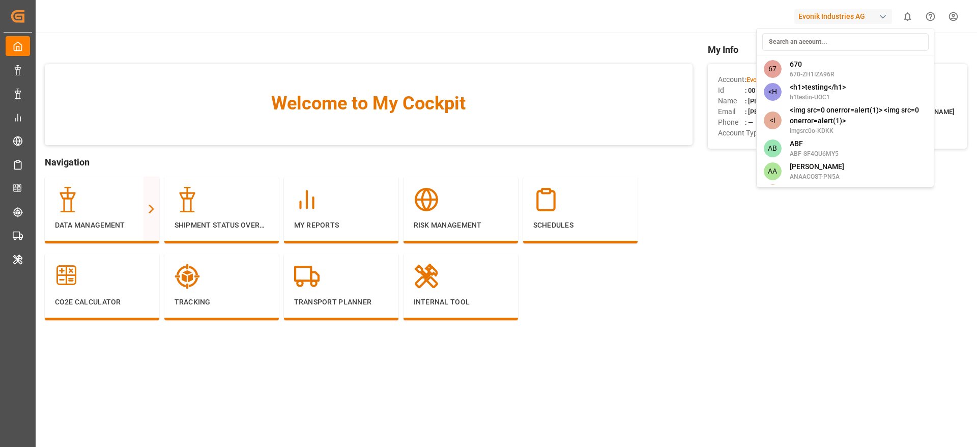  What do you see at coordinates (812, 64) in the screenshot?
I see `span: 670` at bounding box center [812, 64].